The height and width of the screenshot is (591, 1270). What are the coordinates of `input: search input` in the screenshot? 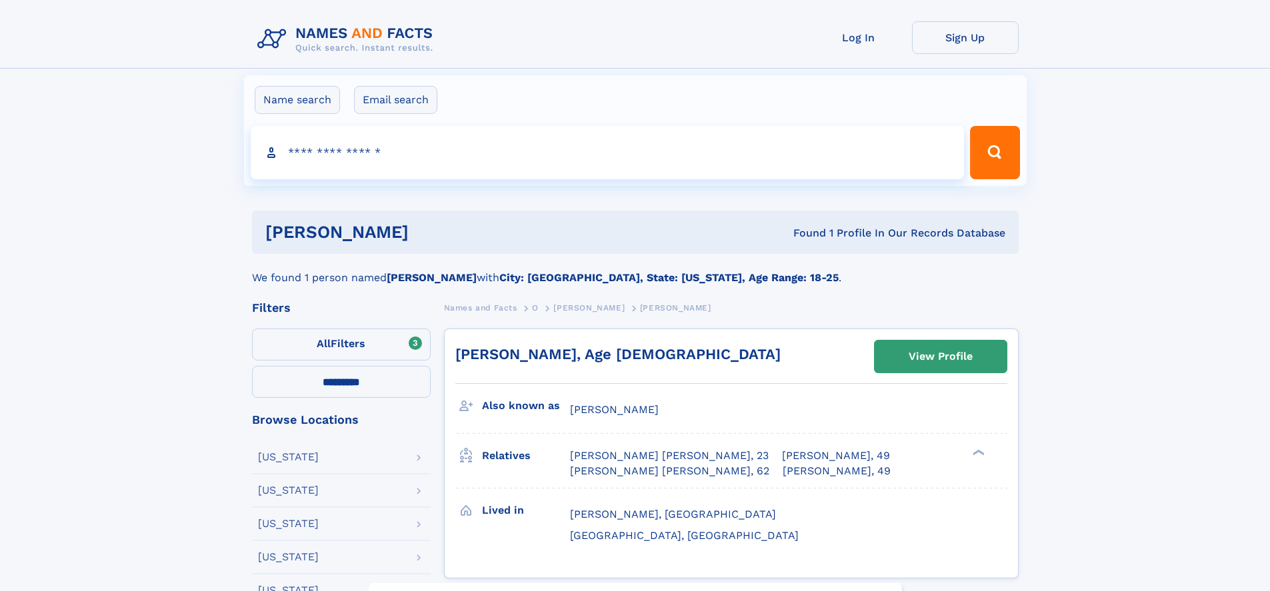 It's located at (607, 153).